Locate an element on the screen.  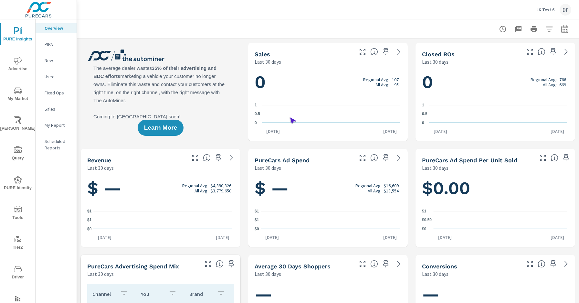
p: Used is located at coordinates (58, 77).